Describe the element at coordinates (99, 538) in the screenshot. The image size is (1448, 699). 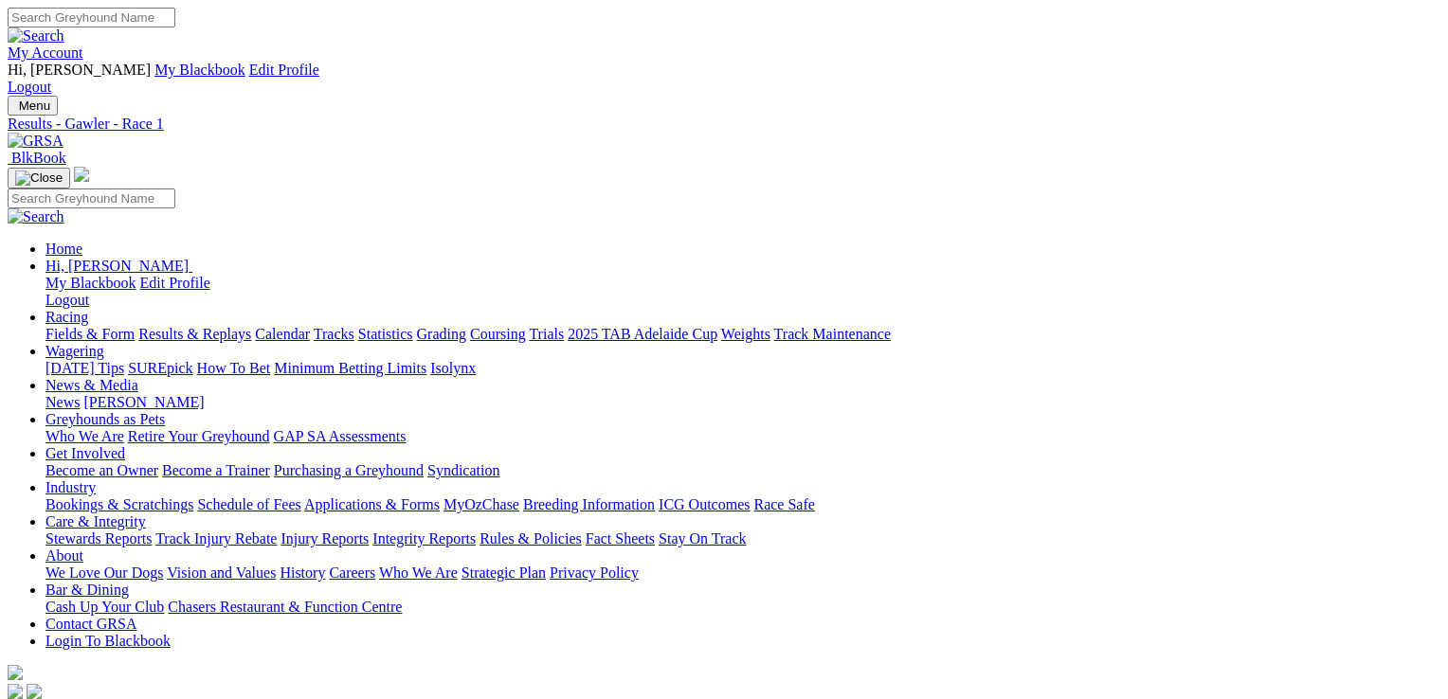
I see `a: Stewards Reports` at that location.